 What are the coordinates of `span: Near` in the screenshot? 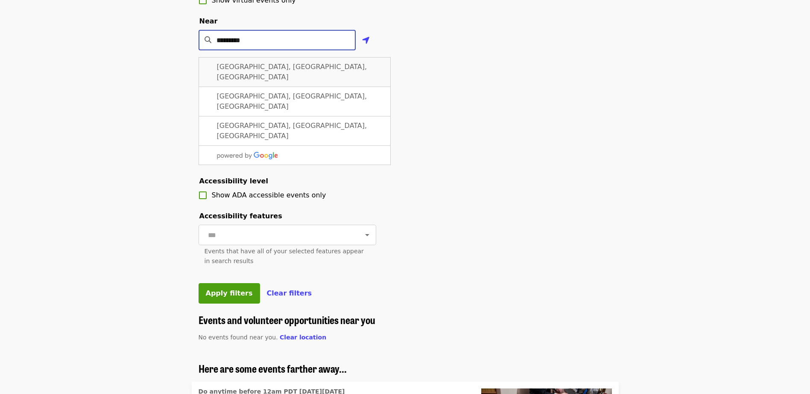 It's located at (208, 21).